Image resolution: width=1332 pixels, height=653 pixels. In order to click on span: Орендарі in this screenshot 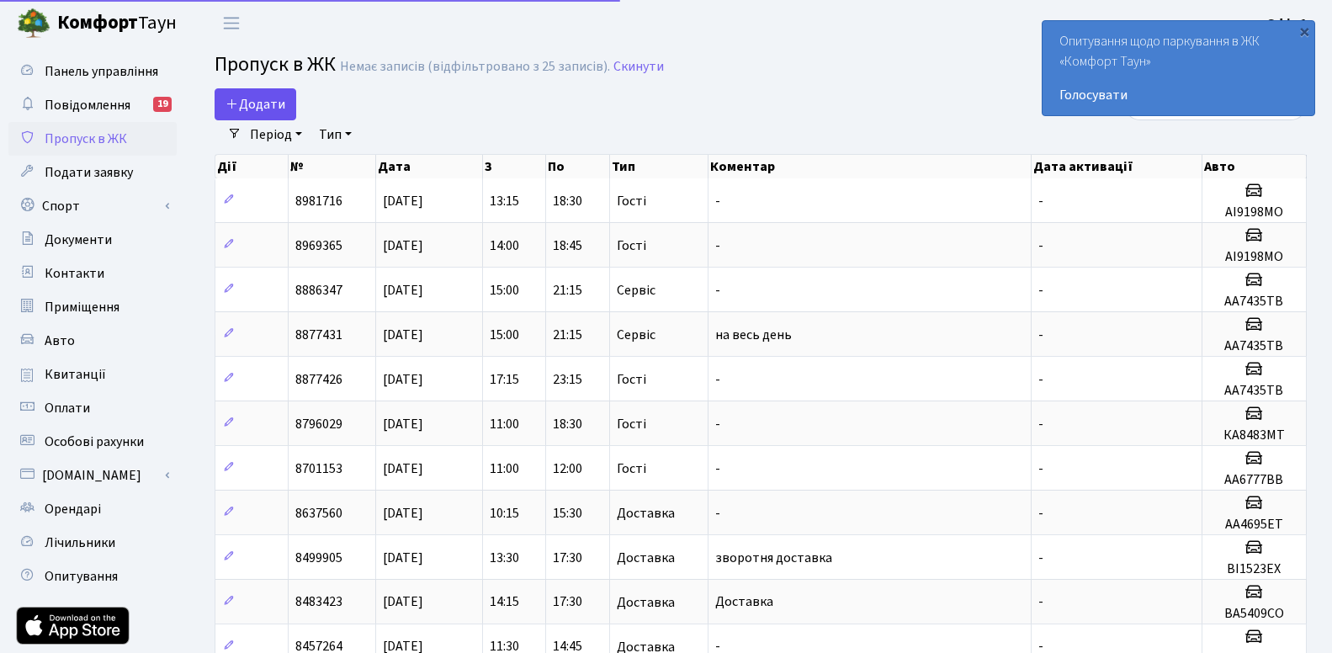, I will do `click(72, 509)`.